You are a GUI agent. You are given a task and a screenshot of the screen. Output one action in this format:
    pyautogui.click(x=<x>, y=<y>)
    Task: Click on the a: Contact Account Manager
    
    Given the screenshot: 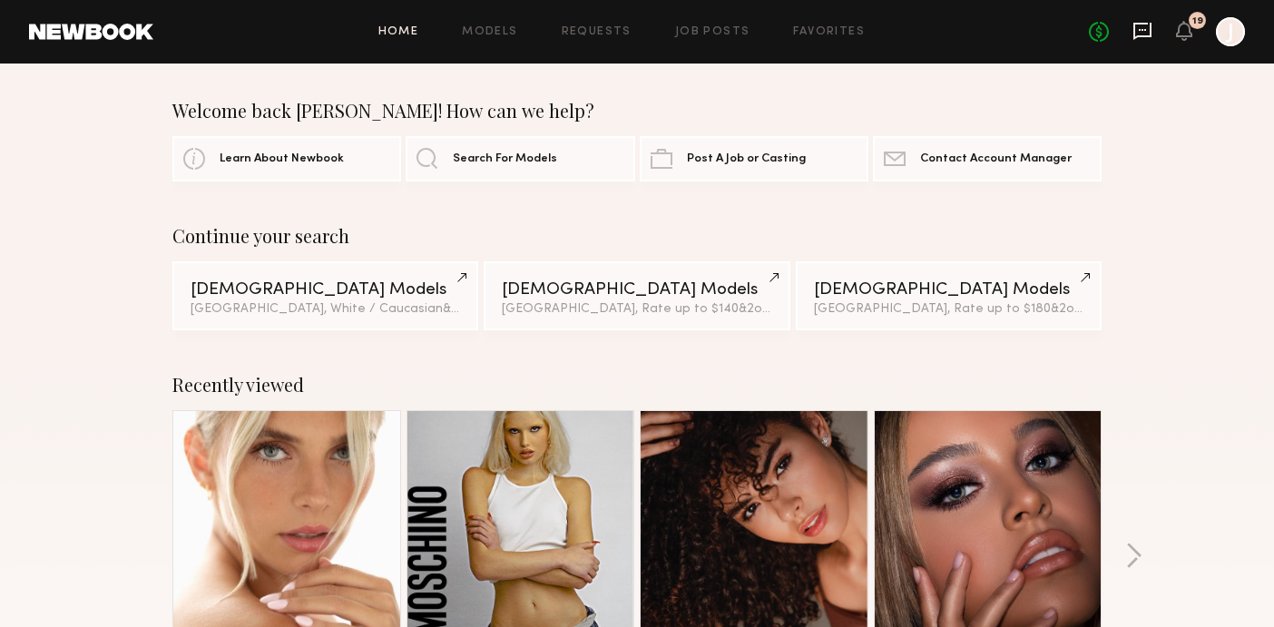 What is the action you would take?
    pyautogui.click(x=988, y=159)
    